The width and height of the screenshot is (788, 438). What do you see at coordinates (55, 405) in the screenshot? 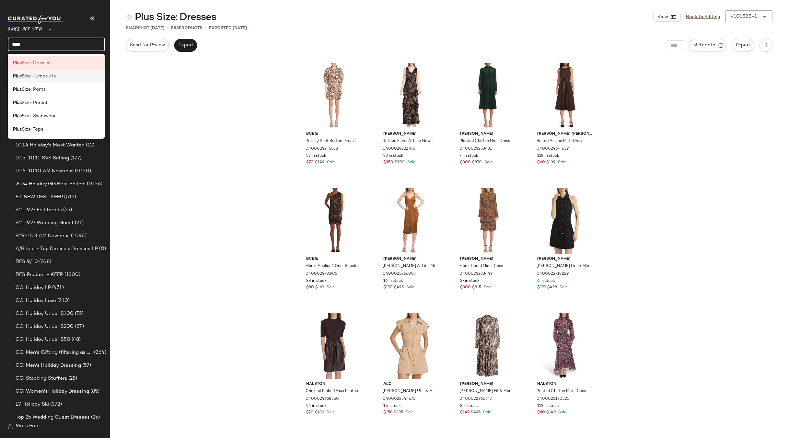
I see `span: (372)` at bounding box center [55, 405].